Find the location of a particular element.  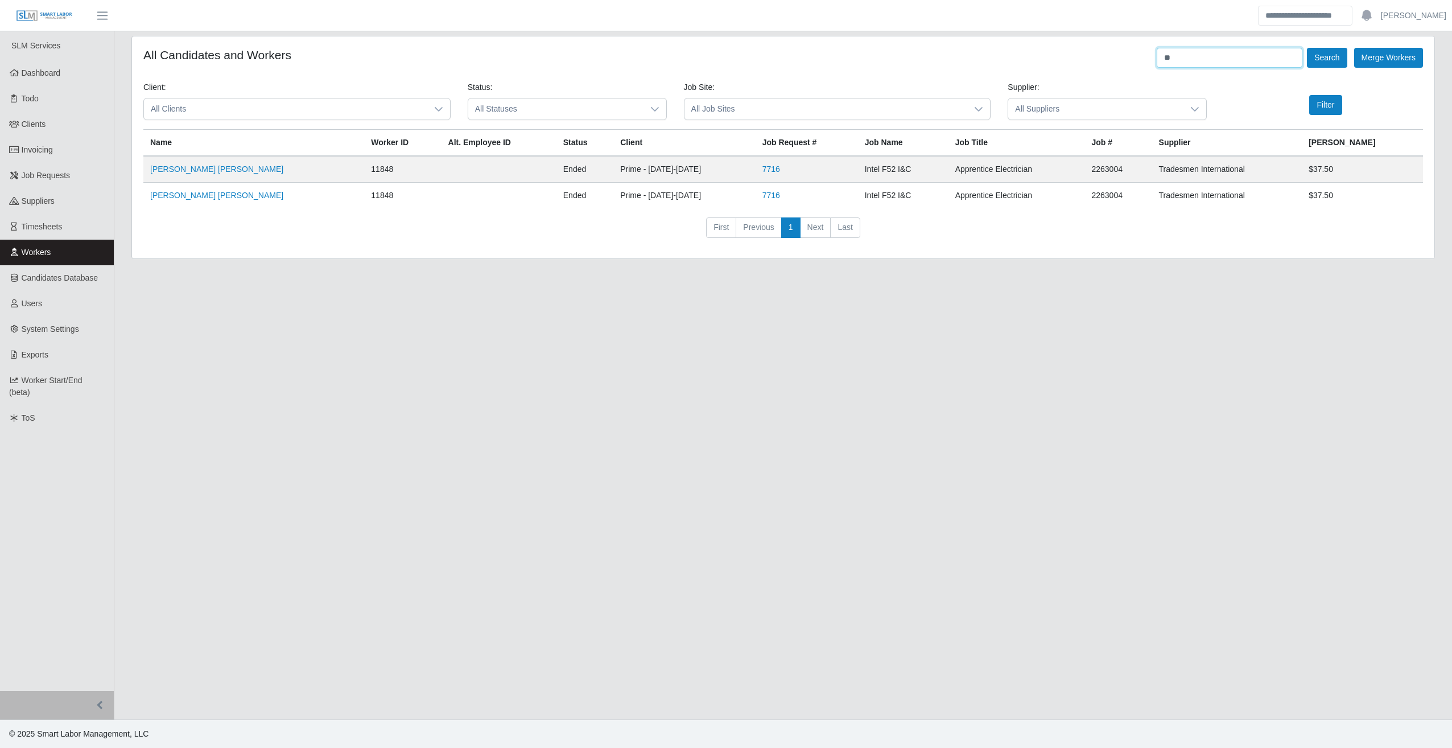

th: Worker ID is located at coordinates (402, 143).